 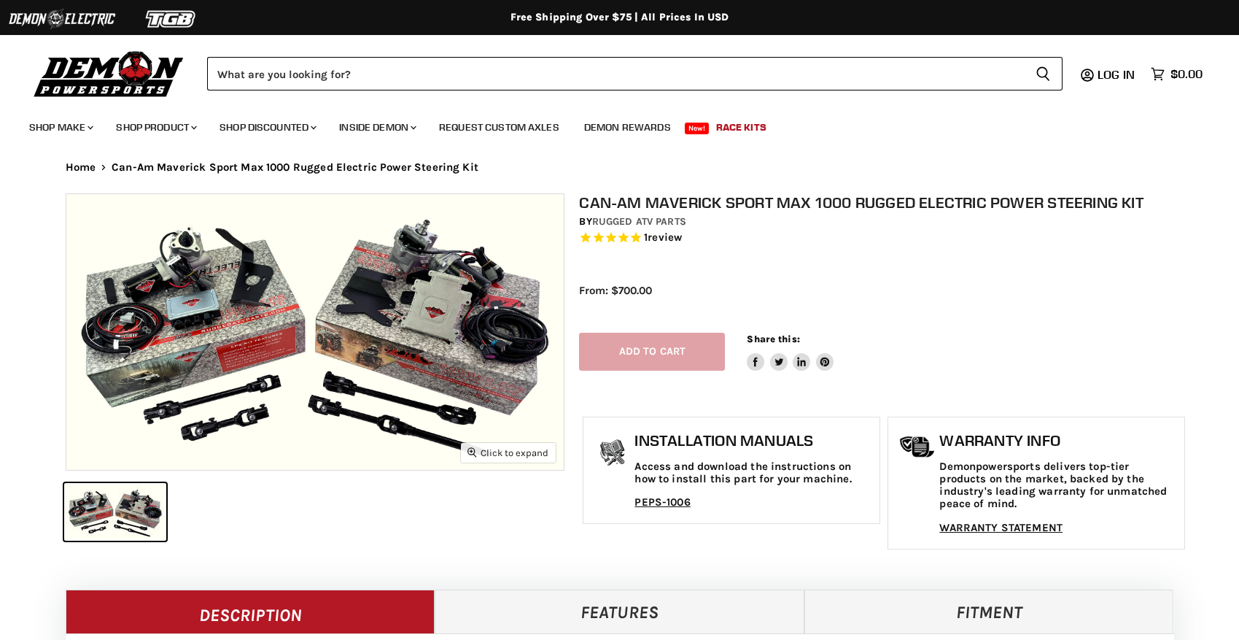 What do you see at coordinates (790, 352) in the screenshot?
I see `aside: Share this:` at bounding box center [790, 352].